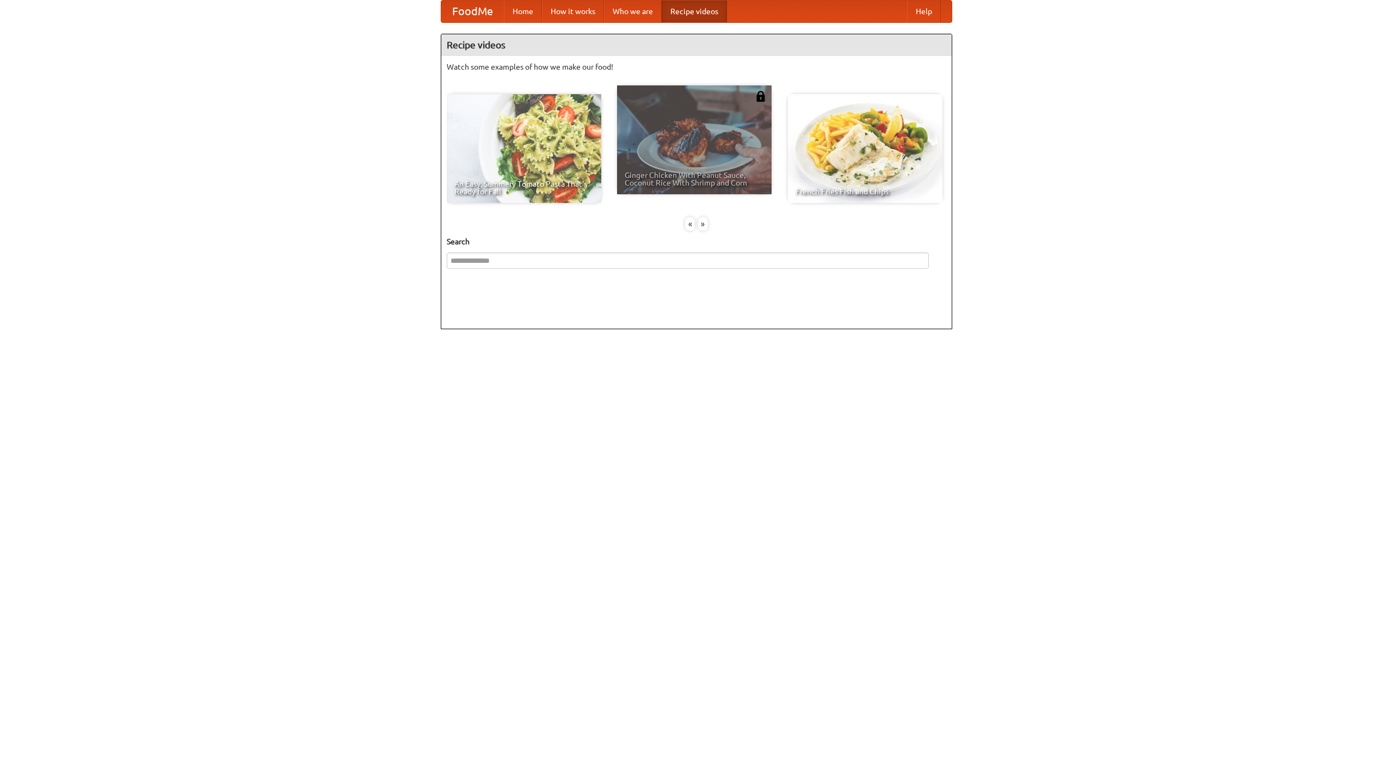  Describe the element at coordinates (697, 242) in the screenshot. I see `h5: Search` at that location.